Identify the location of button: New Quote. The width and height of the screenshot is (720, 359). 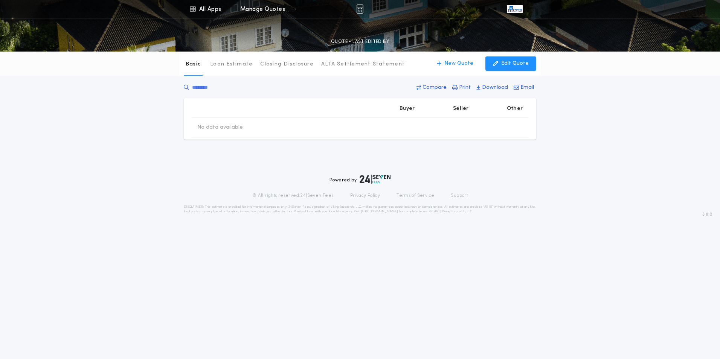
(455, 64).